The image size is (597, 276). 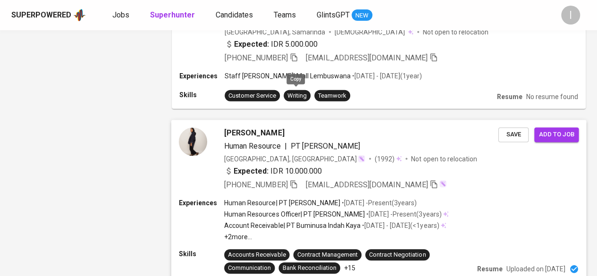 What do you see at coordinates (327, 255) in the screenshot?
I see `div: Contract Management` at bounding box center [327, 255].